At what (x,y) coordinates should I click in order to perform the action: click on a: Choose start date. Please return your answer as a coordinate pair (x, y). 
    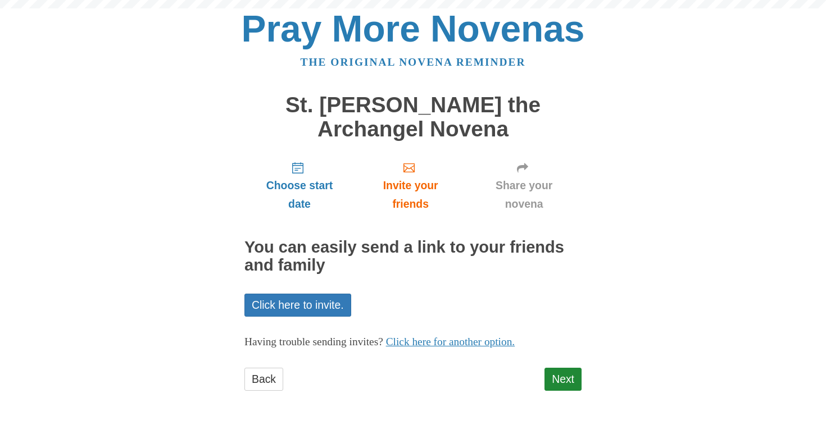
    Looking at the image, I should click on (299, 185).